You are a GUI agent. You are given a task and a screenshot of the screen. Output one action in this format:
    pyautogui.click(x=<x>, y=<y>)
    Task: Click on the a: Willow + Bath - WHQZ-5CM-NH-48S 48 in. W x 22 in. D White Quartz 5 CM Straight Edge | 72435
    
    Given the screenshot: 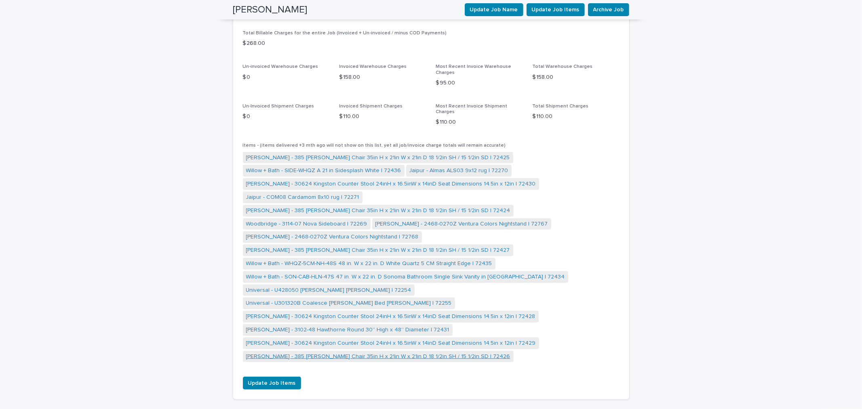 What is the action you would take?
    pyautogui.click(x=369, y=264)
    